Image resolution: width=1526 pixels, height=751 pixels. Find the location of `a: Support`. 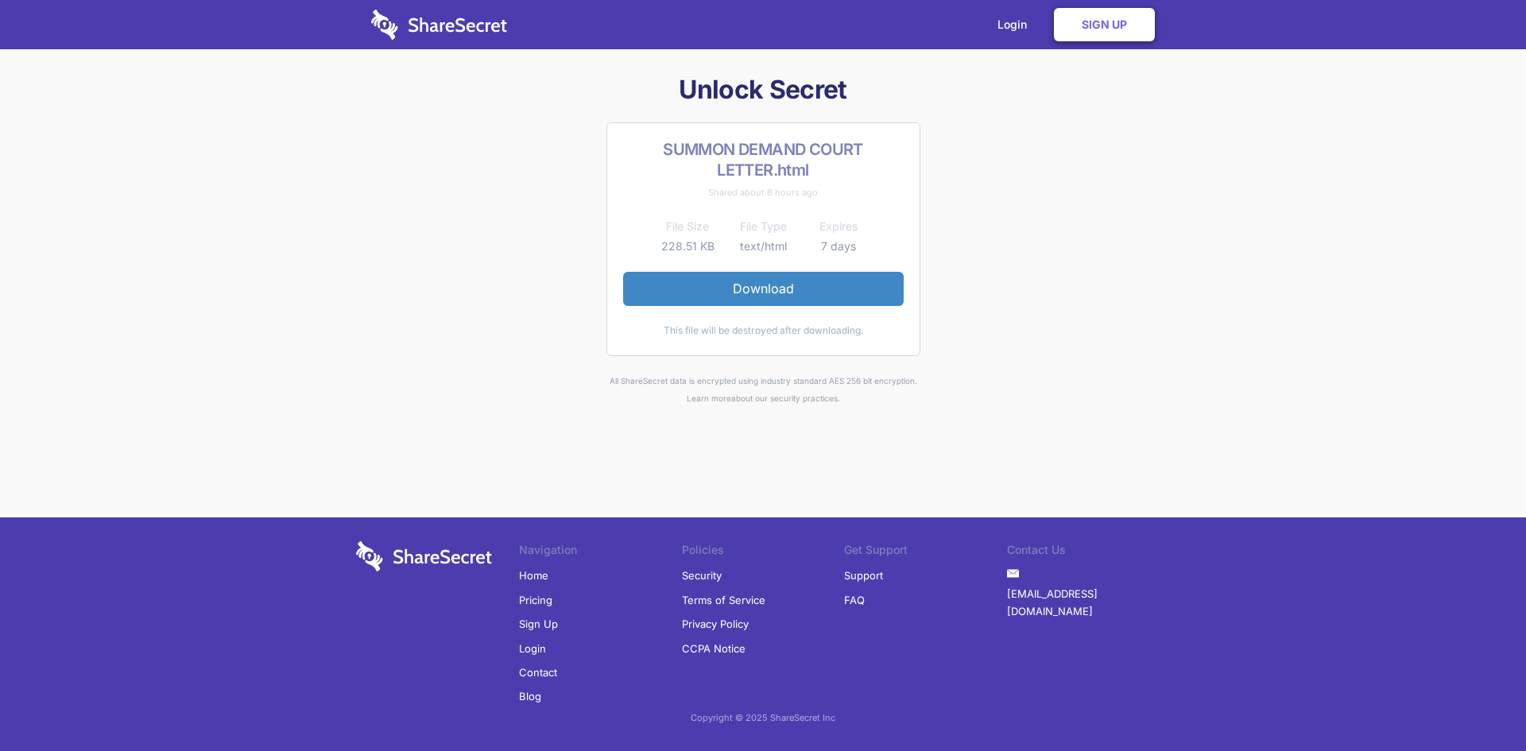

a: Support is located at coordinates (863, 576).